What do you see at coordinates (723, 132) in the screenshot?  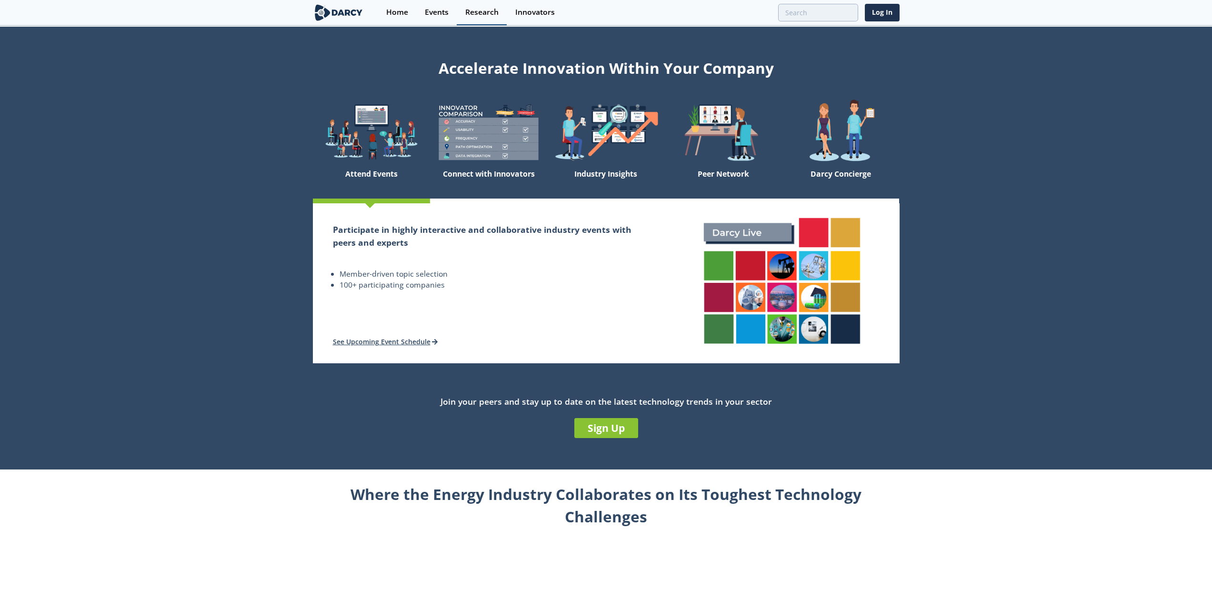 I see `img: welcome-attend-b816887fc24c32c29d1763c6e0ddb6e6.png` at bounding box center [723, 132].